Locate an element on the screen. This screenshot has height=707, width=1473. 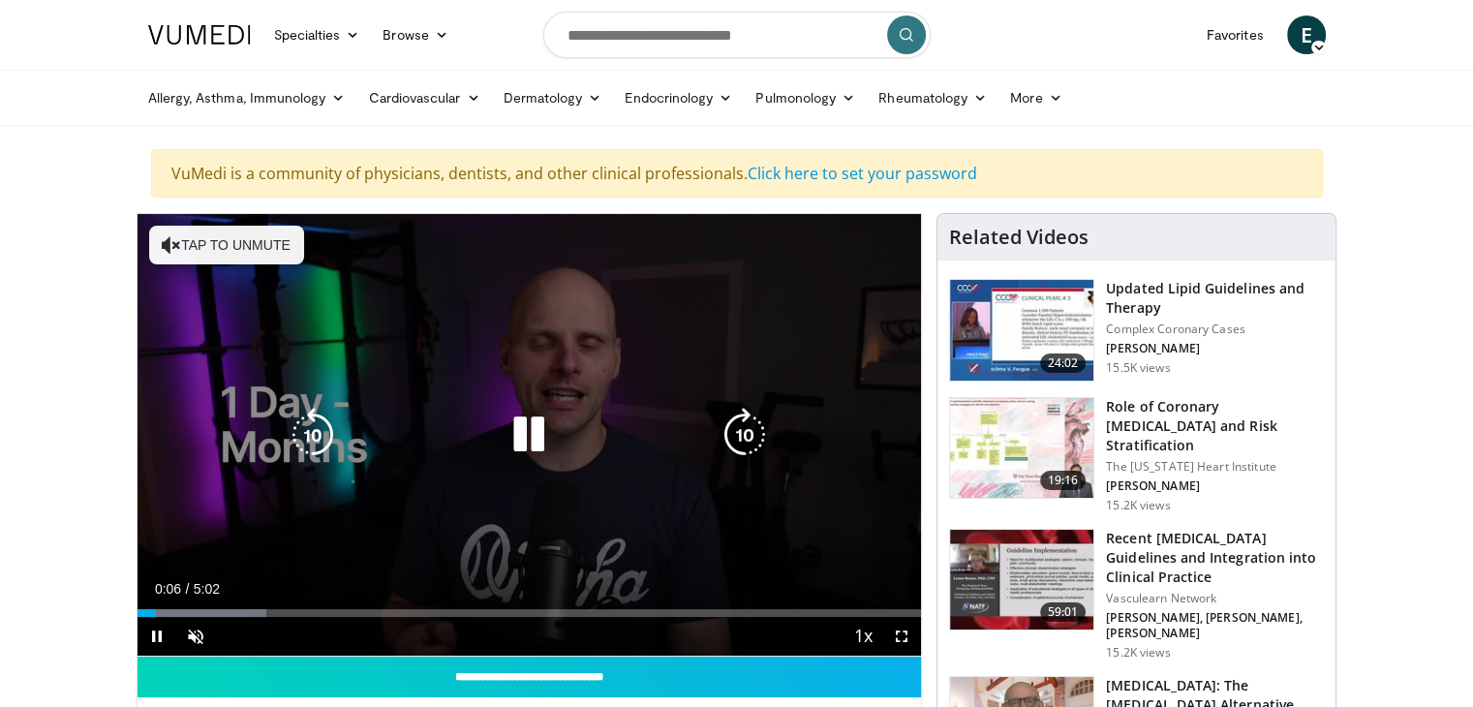
span: 24:02 is located at coordinates (1063, 363).